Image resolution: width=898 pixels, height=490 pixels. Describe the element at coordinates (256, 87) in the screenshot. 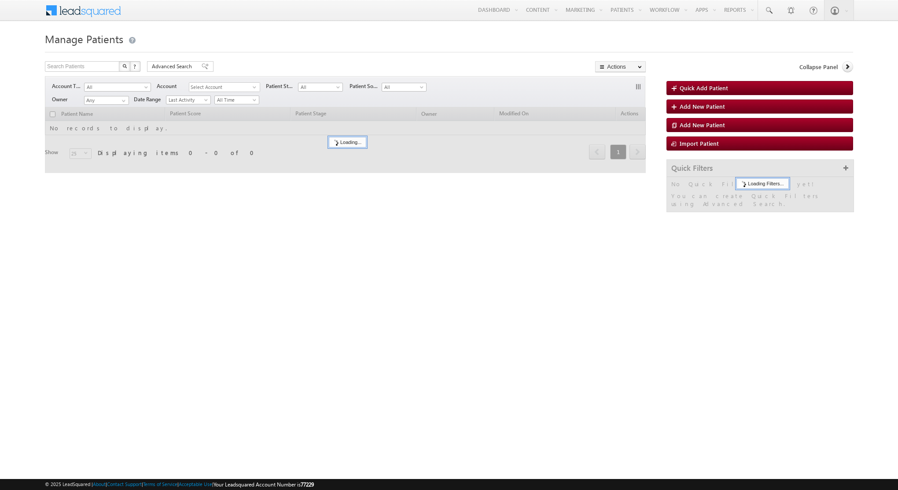

I see `span: select` at that location.